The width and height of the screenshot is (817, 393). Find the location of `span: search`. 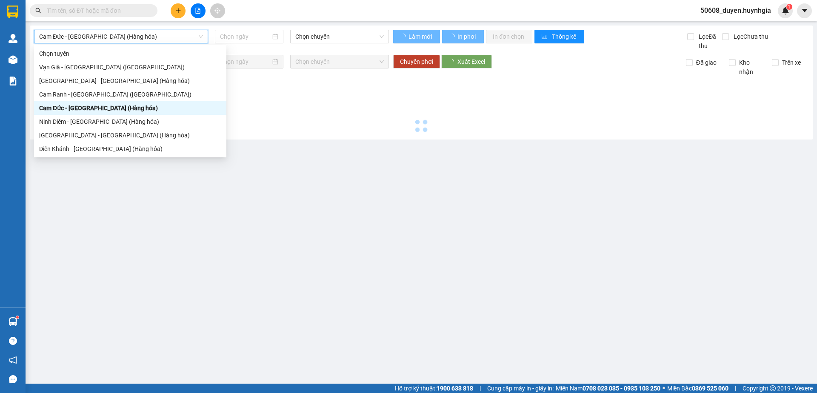

span: search is located at coordinates (38, 11).